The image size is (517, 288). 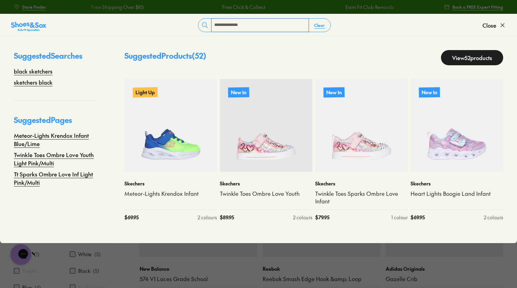 I want to click on p: Reebok, so click(x=322, y=269).